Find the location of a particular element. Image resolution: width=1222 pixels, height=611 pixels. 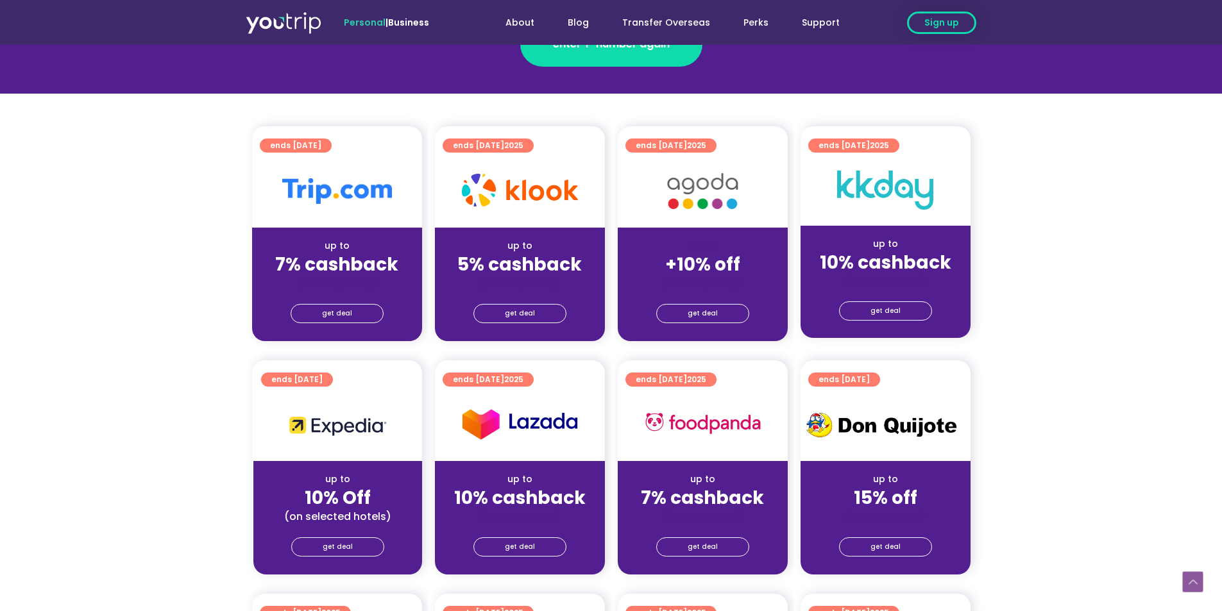

a: About is located at coordinates (519, 22).